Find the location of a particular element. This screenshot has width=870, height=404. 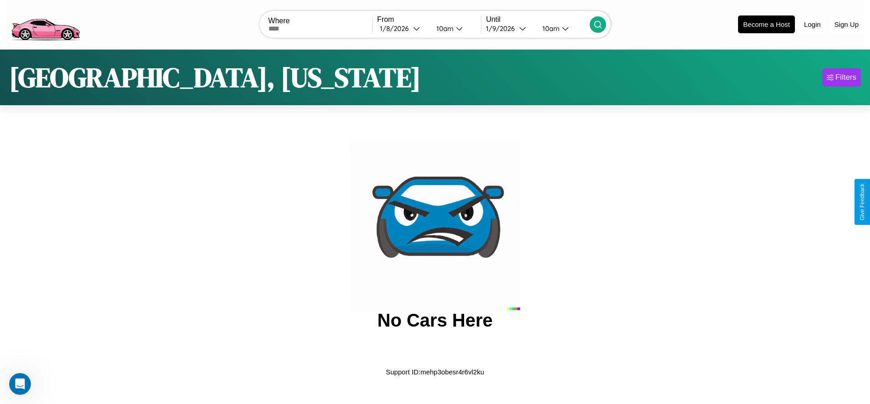

button: Login is located at coordinates (813, 24).